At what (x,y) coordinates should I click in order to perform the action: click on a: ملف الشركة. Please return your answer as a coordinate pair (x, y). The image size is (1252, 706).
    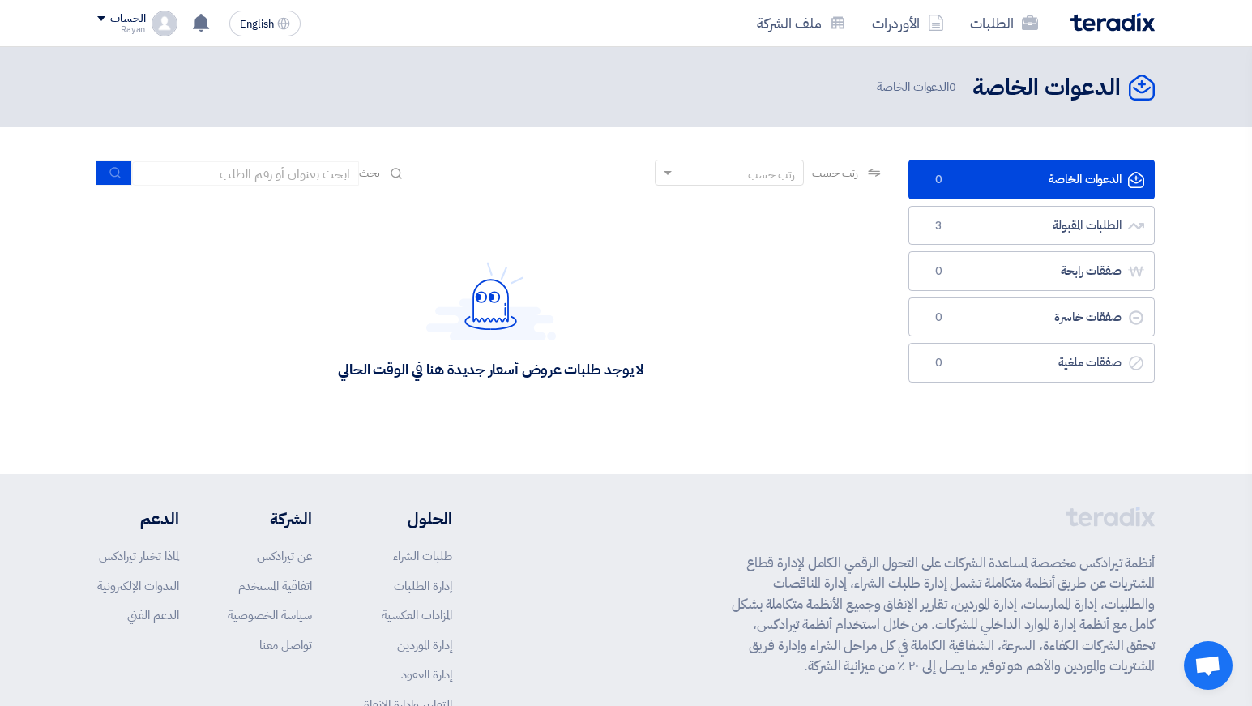
    Looking at the image, I should click on (801, 23).